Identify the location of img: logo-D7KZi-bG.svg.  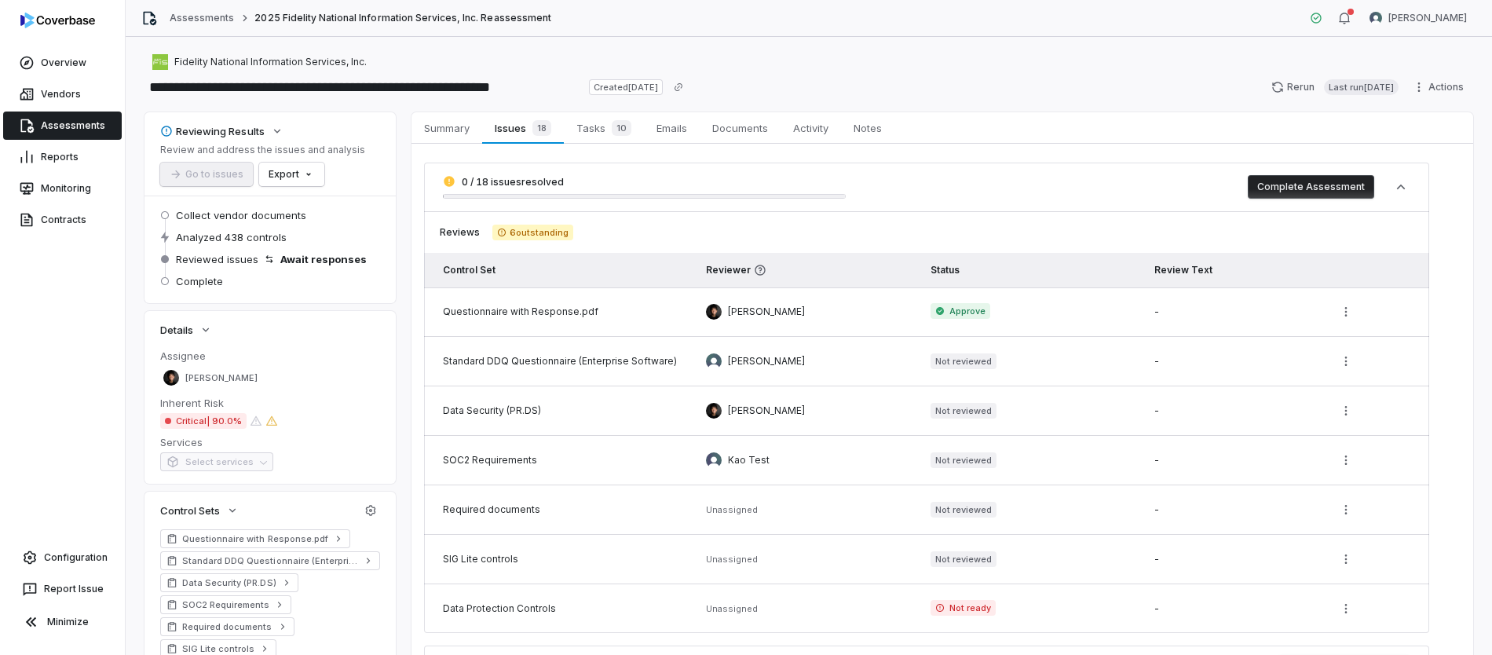
(57, 20).